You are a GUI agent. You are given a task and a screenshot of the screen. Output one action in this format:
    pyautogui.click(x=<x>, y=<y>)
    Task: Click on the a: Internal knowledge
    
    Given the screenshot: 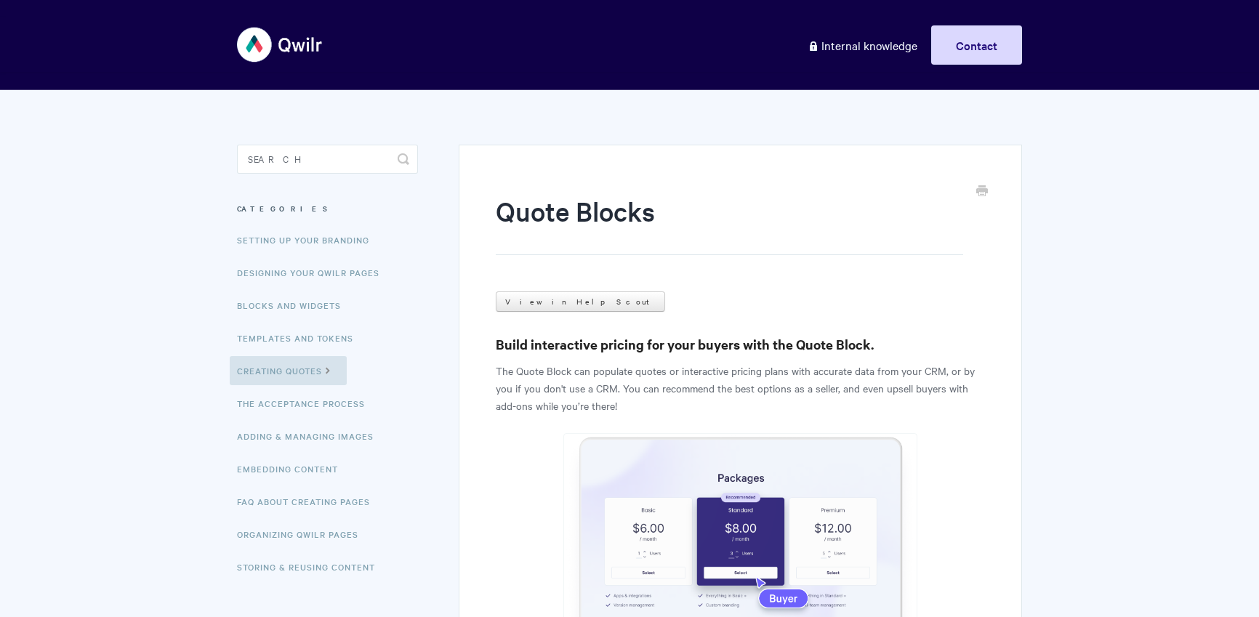 What is the action you would take?
    pyautogui.click(x=862, y=45)
    